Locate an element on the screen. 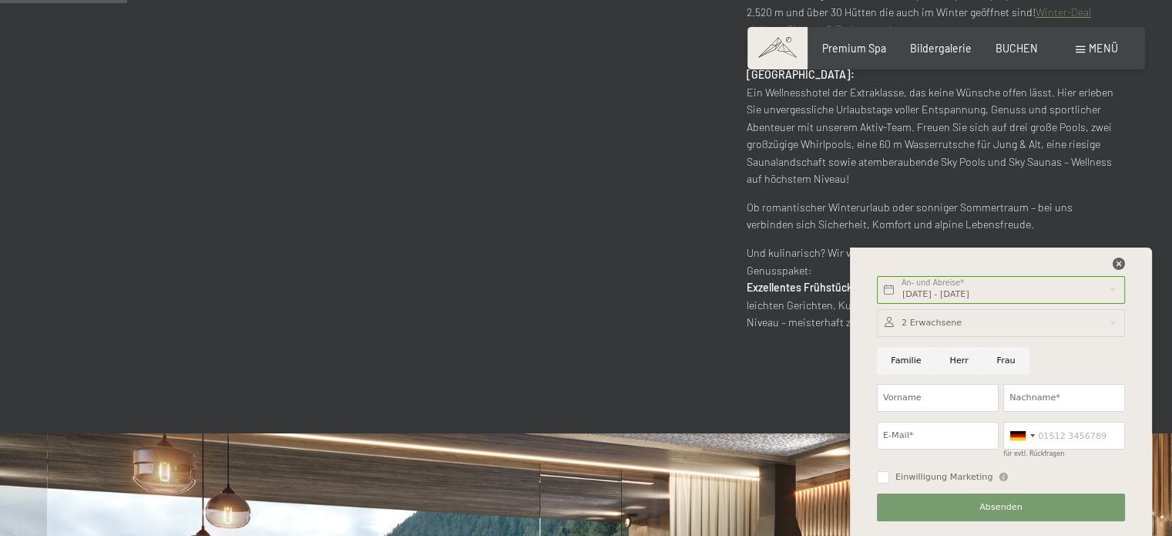  label: für evtl. Rückfragen is located at coordinates (1034, 453).